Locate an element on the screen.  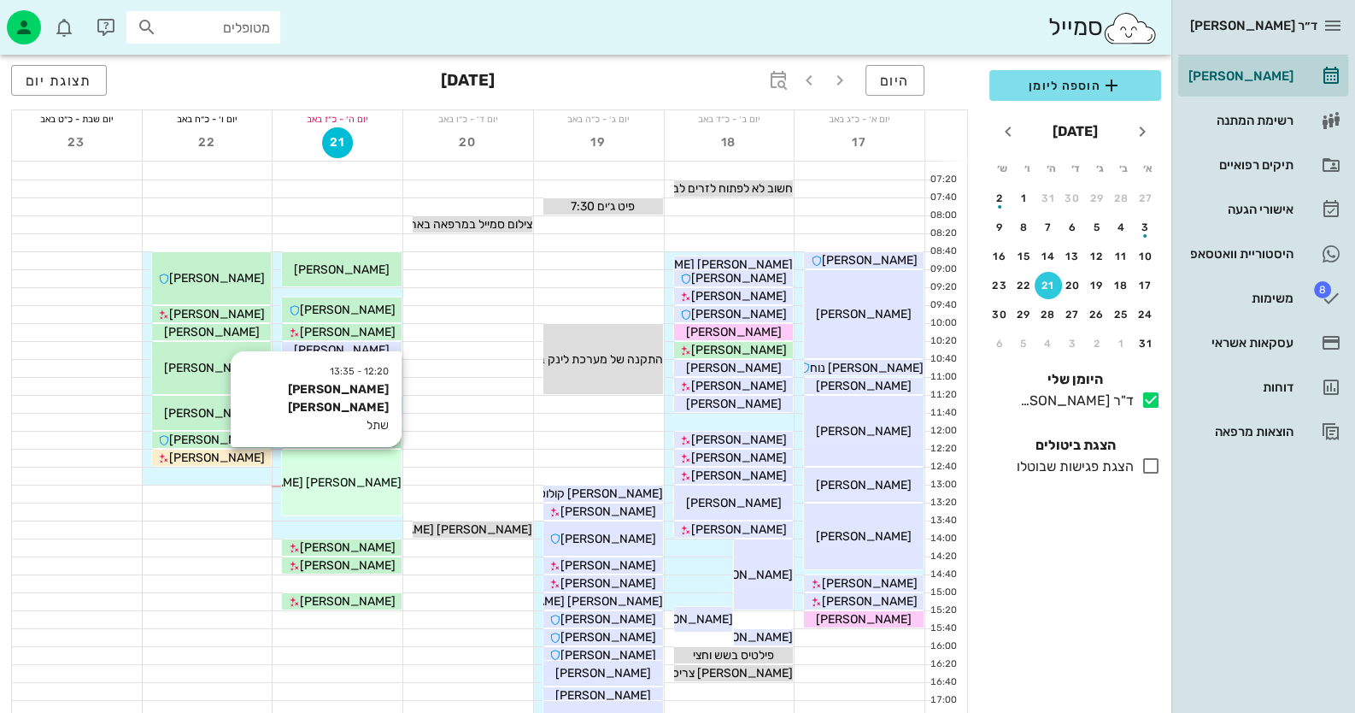
a: תגמשימות is located at coordinates (1263, 298).